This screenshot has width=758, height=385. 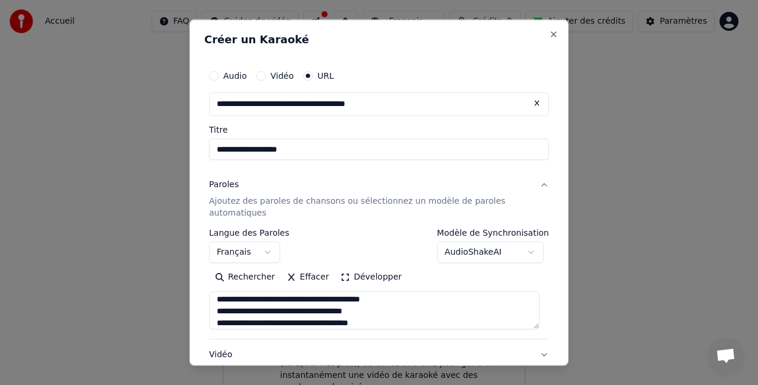 I want to click on label: Langue des Paroles, so click(x=249, y=232).